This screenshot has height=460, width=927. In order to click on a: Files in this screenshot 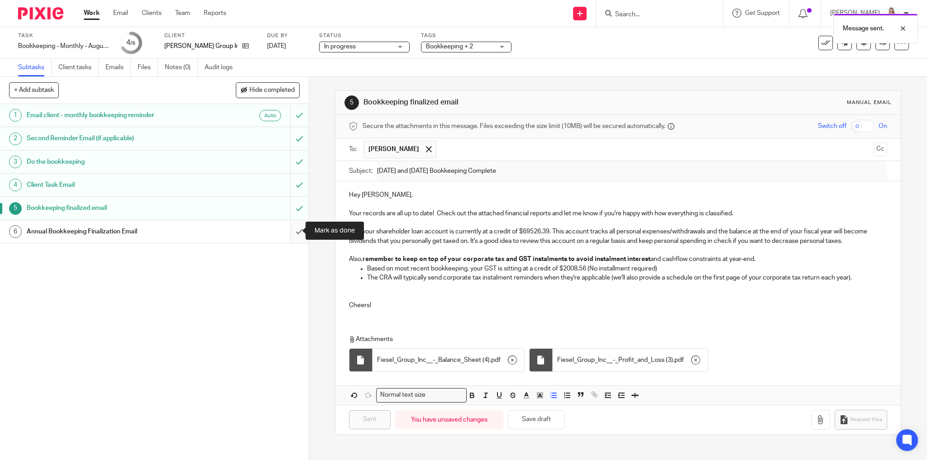, I will do `click(148, 67)`.